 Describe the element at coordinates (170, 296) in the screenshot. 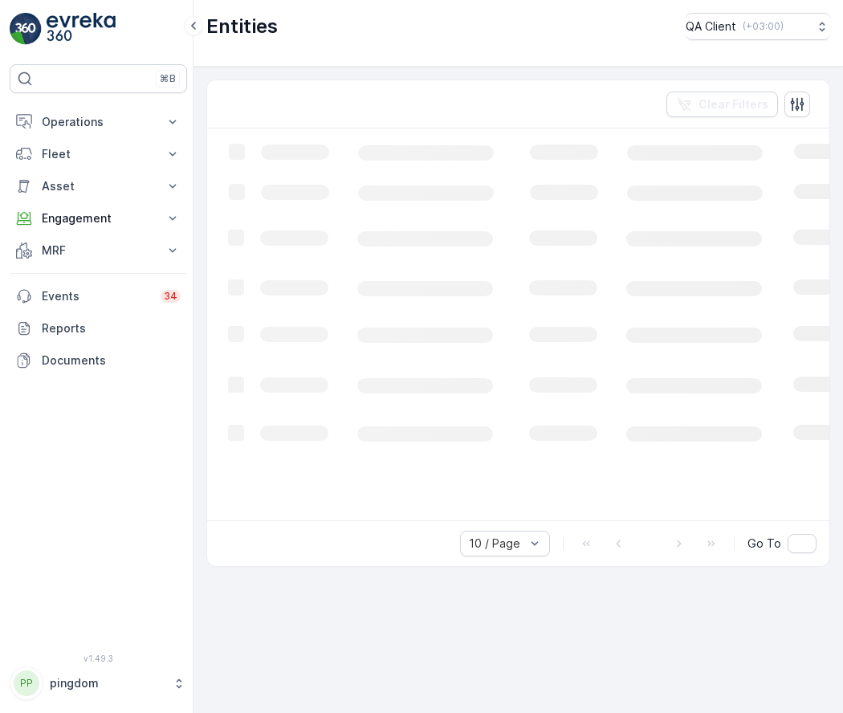

I see `p: 34` at that location.